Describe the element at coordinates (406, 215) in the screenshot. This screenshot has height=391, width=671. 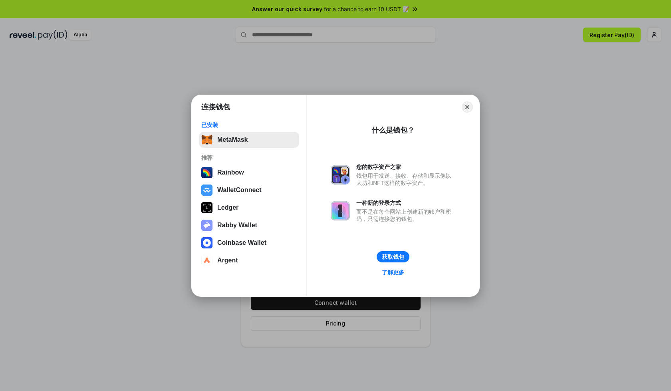
I see `div: 而不是在每个网站上创建新的账户和密码，只需连接您的钱包。` at that location.